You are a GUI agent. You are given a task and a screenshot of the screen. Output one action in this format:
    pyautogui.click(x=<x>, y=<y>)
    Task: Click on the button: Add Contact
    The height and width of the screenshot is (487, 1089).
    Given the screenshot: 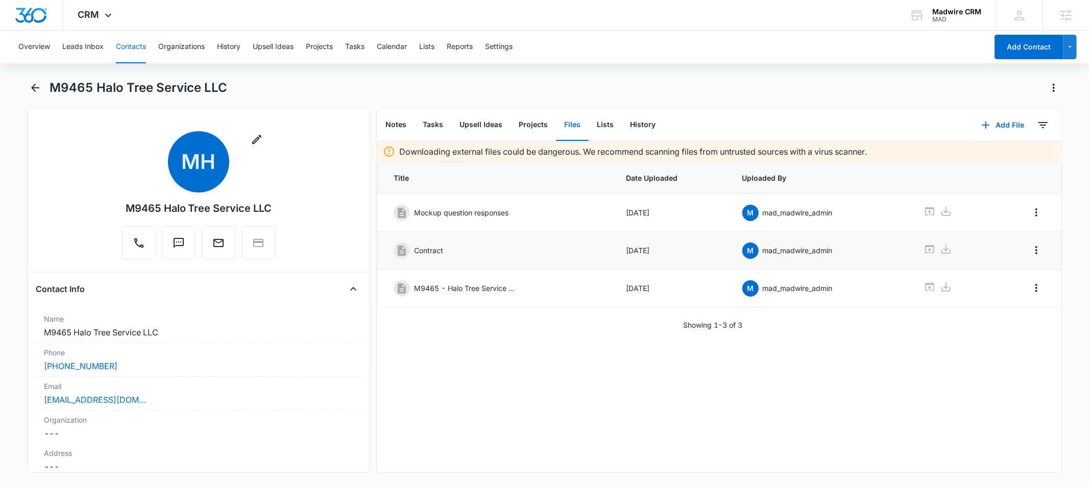 What is the action you would take?
    pyautogui.click(x=1028, y=47)
    